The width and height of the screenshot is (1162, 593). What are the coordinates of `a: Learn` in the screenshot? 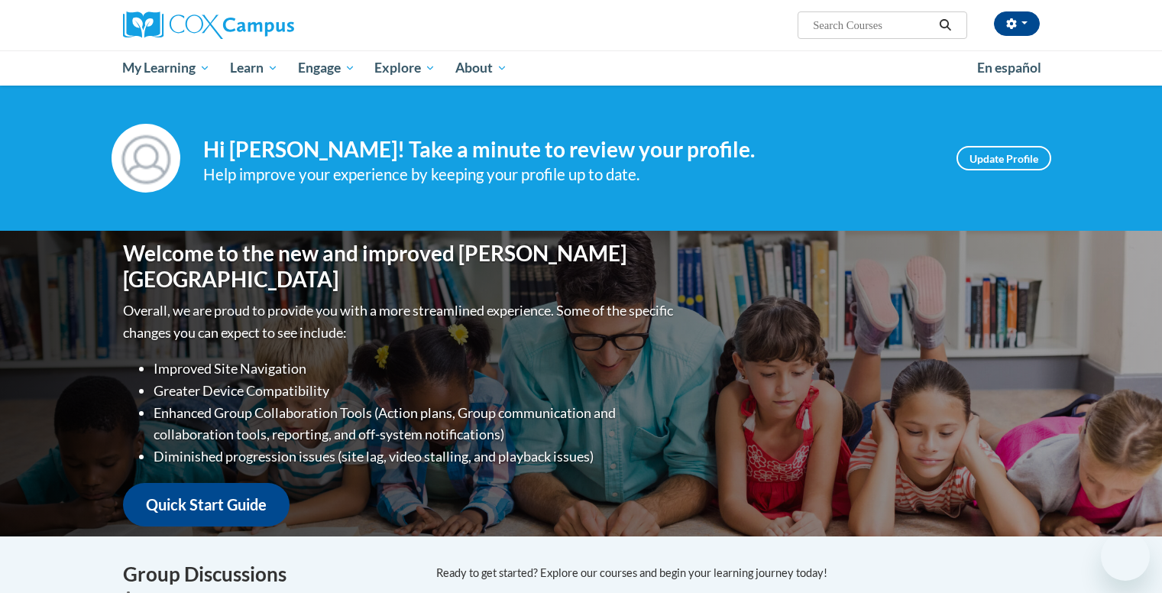 It's located at (254, 68).